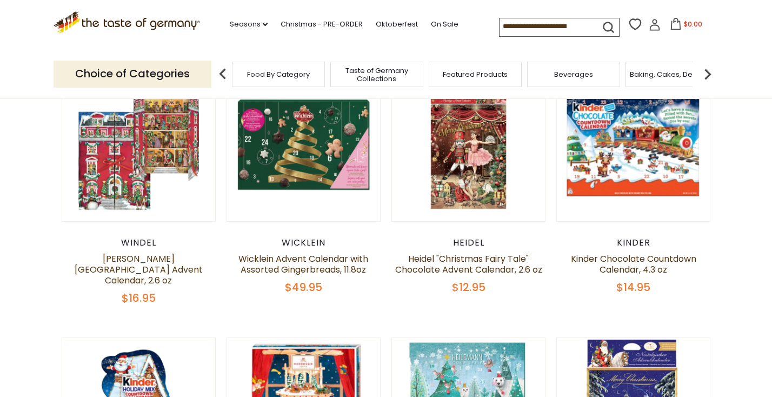  Describe the element at coordinates (633, 243) in the screenshot. I see `div: Kinder` at that location.